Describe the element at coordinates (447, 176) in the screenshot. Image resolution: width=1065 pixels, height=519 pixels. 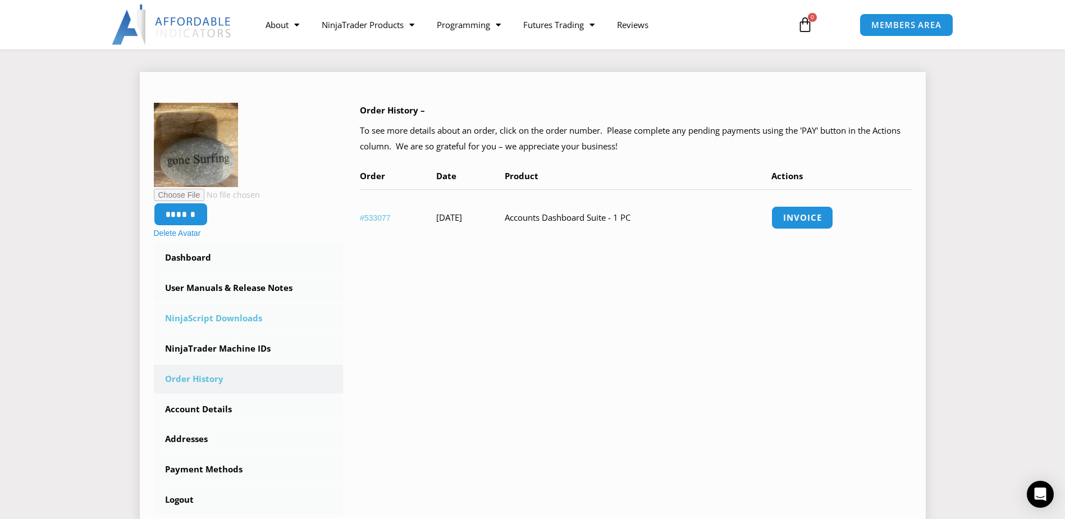
I see `span: Date` at that location.